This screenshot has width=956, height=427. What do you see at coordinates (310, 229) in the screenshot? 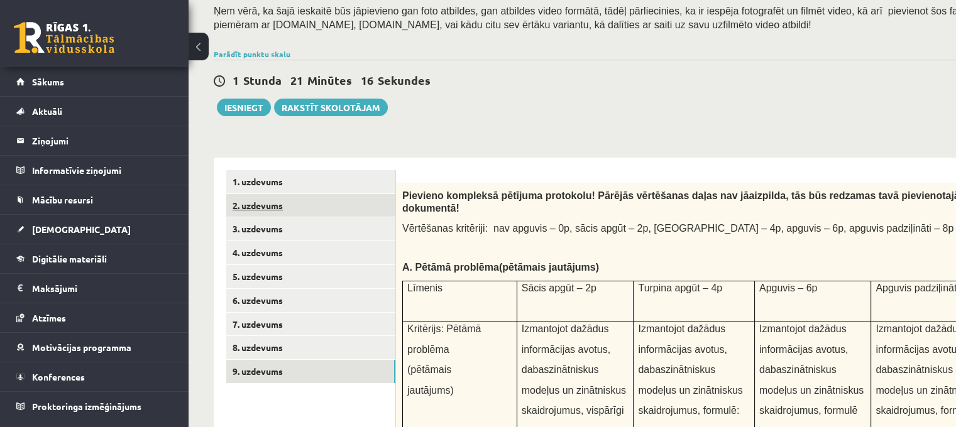
I see `a: 3. uzdevums` at bounding box center [310, 229].